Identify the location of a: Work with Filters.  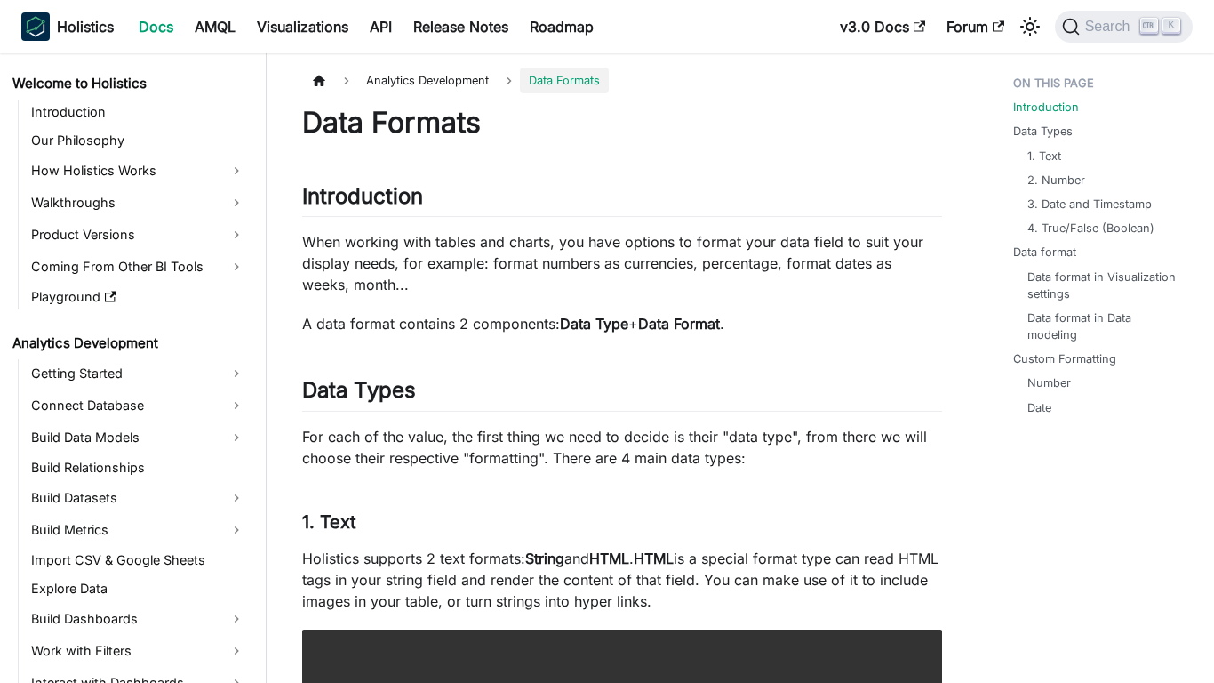
(138, 651).